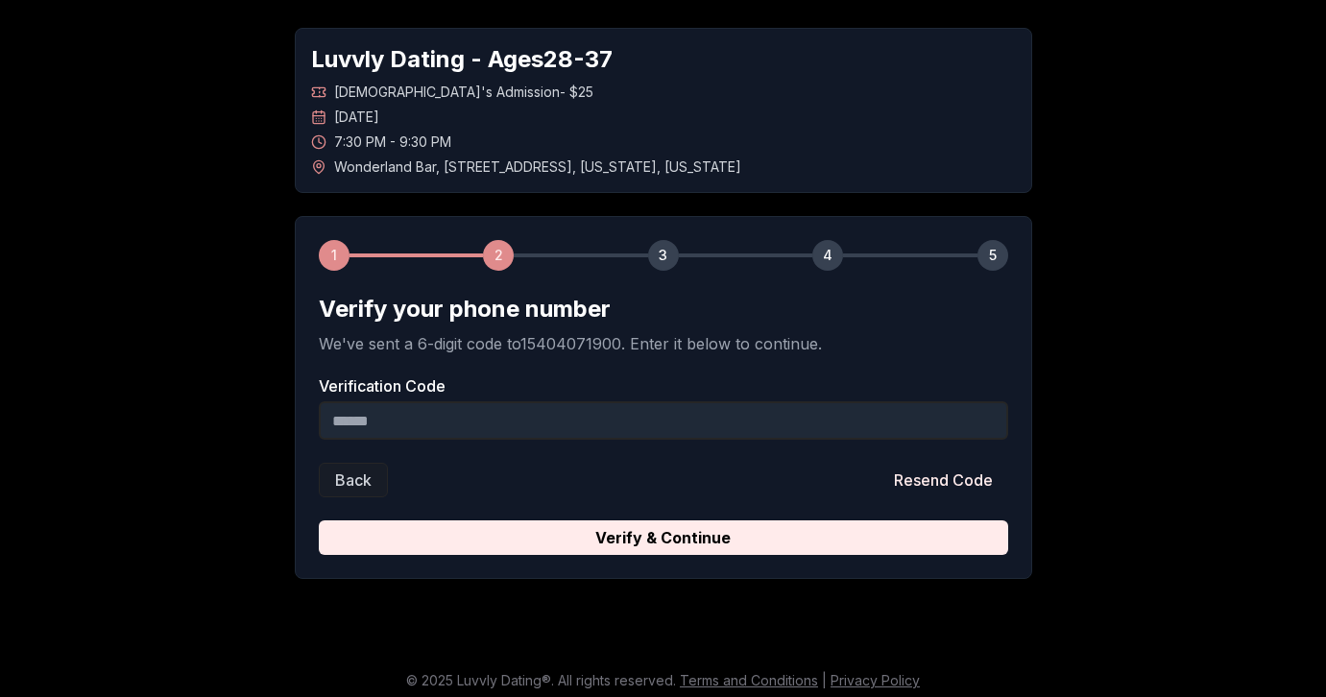  Describe the element at coordinates (749, 680) in the screenshot. I see `a: Terms and Conditions` at that location.